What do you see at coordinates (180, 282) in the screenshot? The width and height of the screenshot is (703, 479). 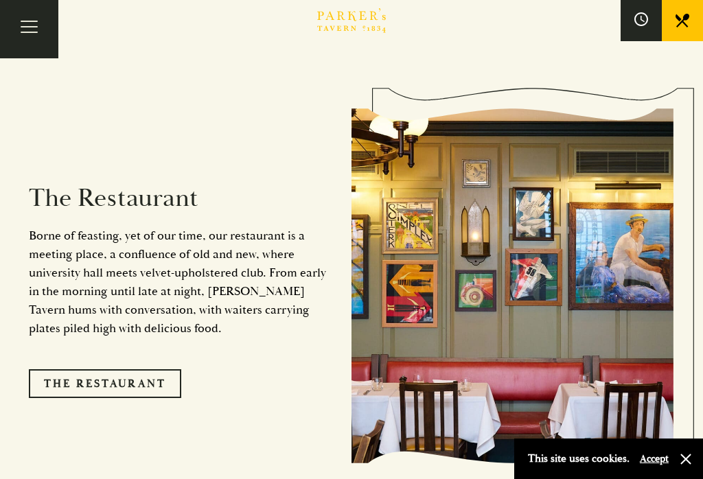 I see `p: Borne of feasting, yet of our time, our restaurant is a meeting place, a confluence of old and ne...` at bounding box center [180, 282].